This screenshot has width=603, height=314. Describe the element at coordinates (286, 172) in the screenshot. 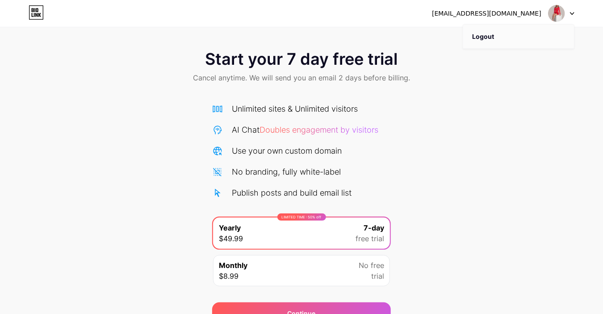

I see `div: No branding, fully white-label` at that location.